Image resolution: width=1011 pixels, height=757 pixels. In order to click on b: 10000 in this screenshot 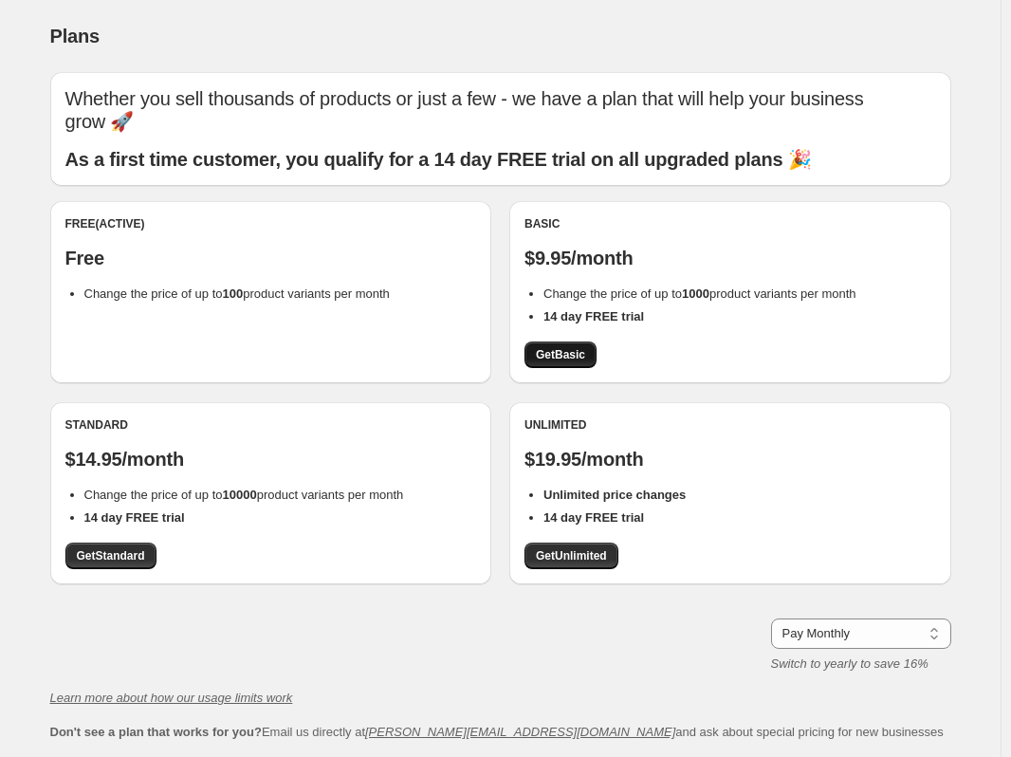, I will do `click(240, 494)`.